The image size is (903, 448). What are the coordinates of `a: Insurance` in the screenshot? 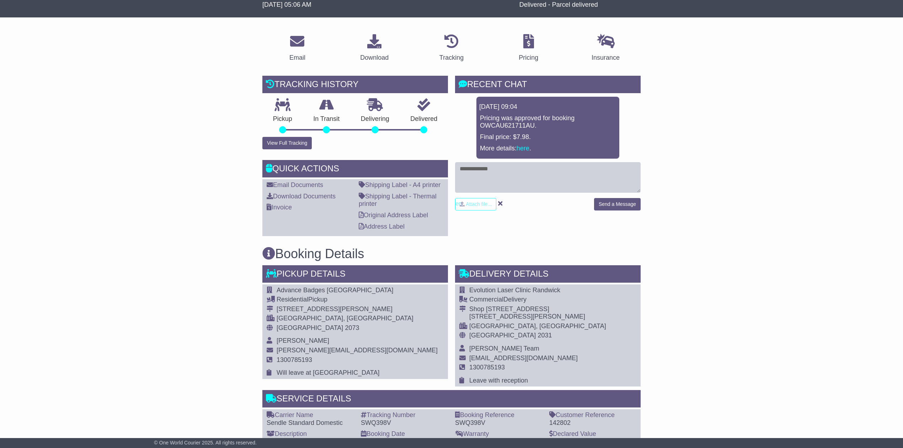 It's located at (605, 48).